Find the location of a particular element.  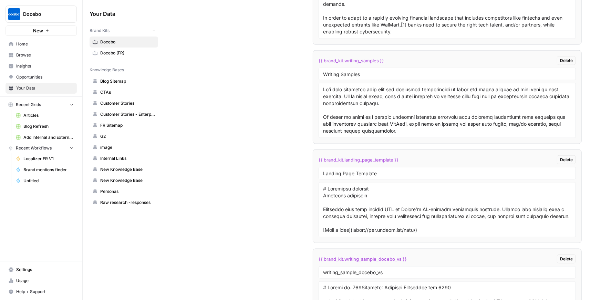

button: Recent Grids is located at coordinates (41, 105).